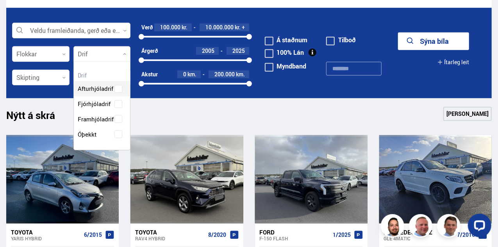 This screenshot has height=247, width=498. I want to click on div: RAV4 HYBRID, so click(170, 238).